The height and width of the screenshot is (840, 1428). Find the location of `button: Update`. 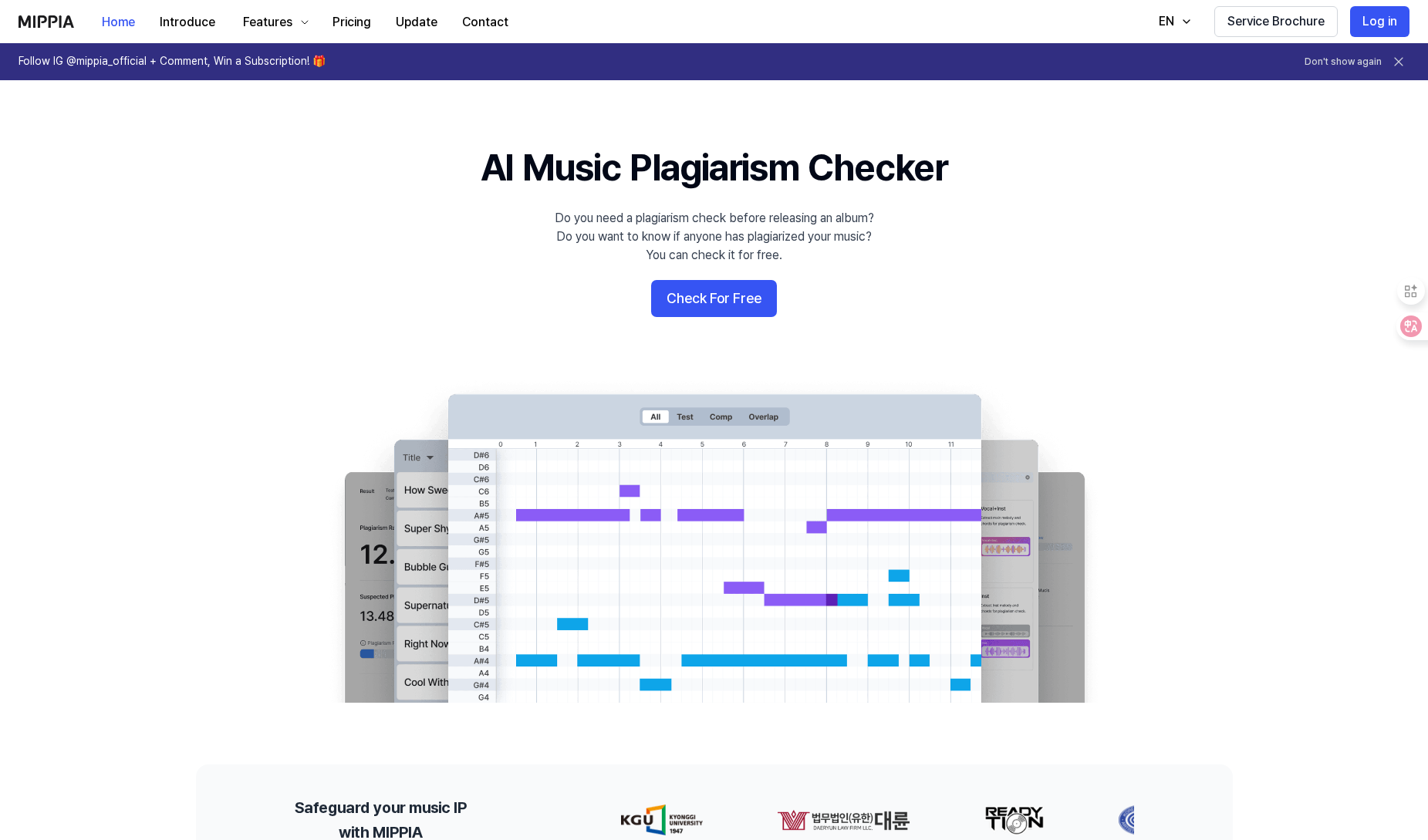

button: Update is located at coordinates (416, 23).